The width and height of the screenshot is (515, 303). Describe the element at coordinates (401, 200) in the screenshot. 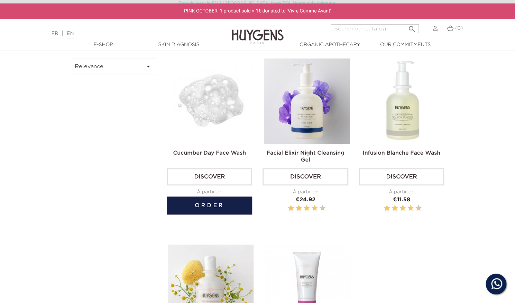

I see `span: €11.58` at that location.